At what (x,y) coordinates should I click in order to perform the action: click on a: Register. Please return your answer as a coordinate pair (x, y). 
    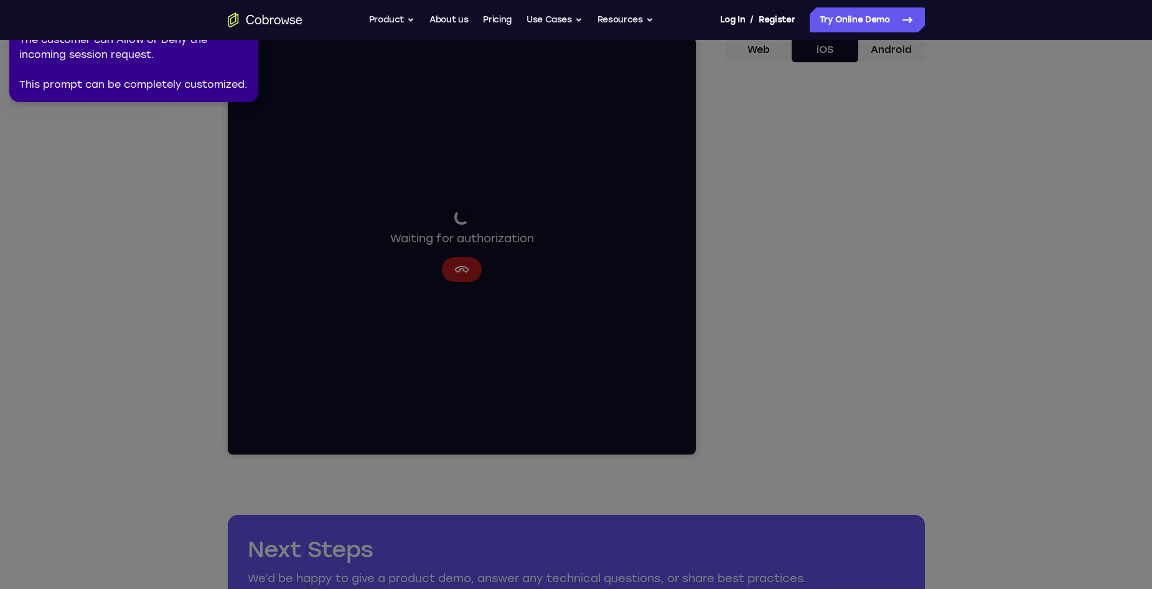
    Looking at the image, I should click on (777, 20).